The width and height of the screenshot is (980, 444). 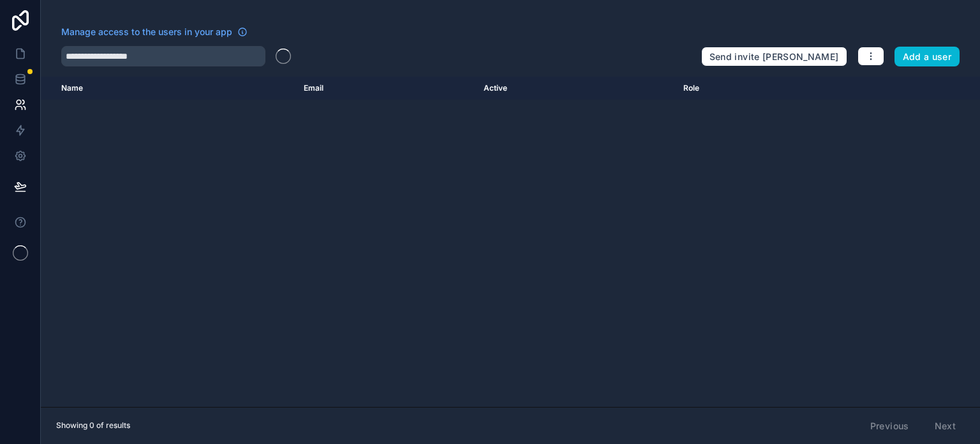 What do you see at coordinates (386, 88) in the screenshot?
I see `th: Email` at bounding box center [386, 88].